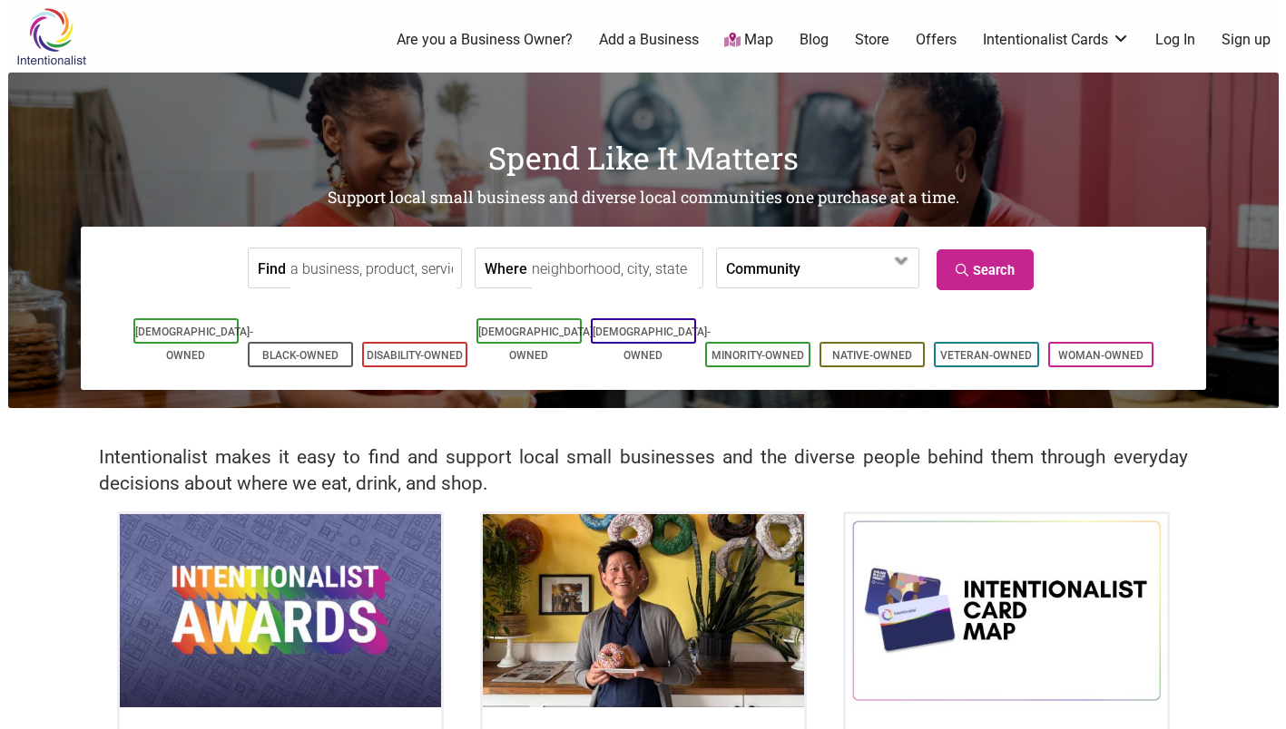 This screenshot has width=1286, height=729. I want to click on a: Native-Owned, so click(872, 356).